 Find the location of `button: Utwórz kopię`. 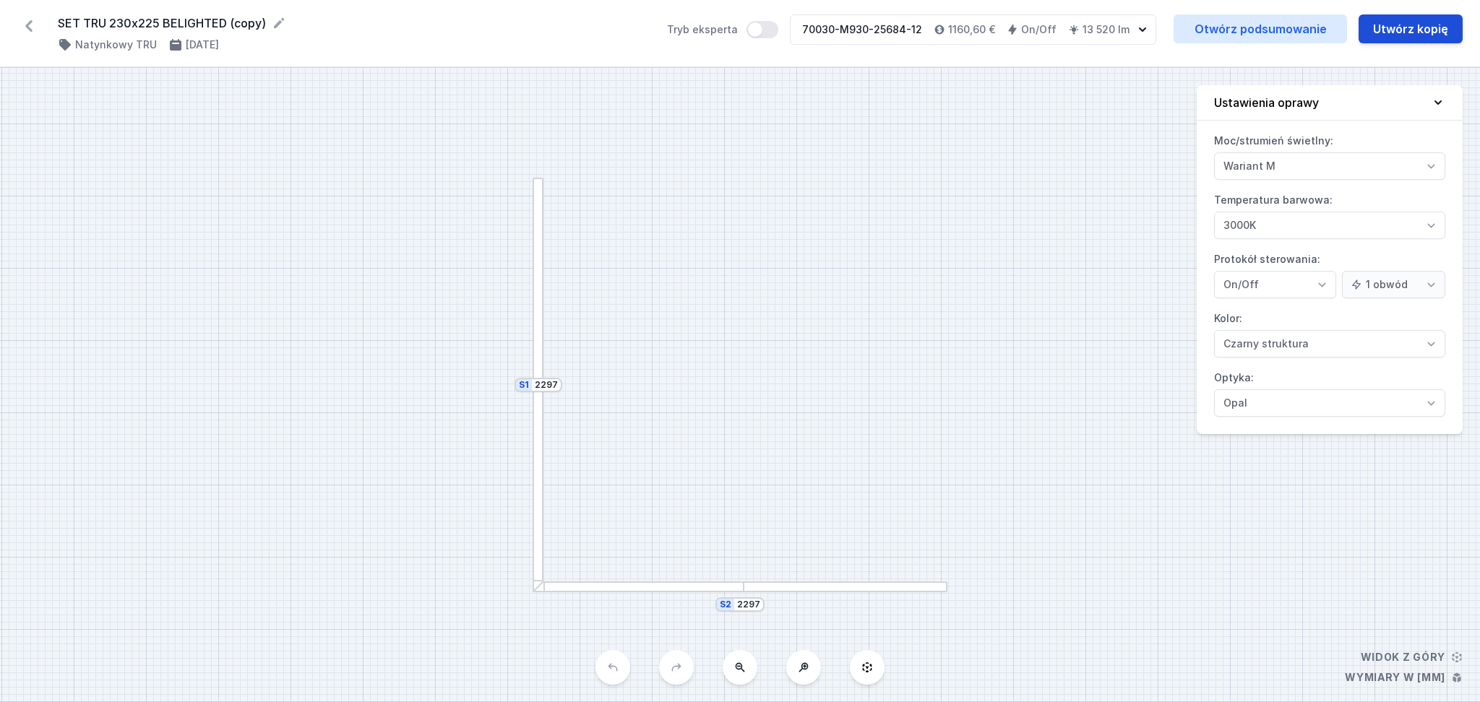

button: Utwórz kopię is located at coordinates (1411, 29).